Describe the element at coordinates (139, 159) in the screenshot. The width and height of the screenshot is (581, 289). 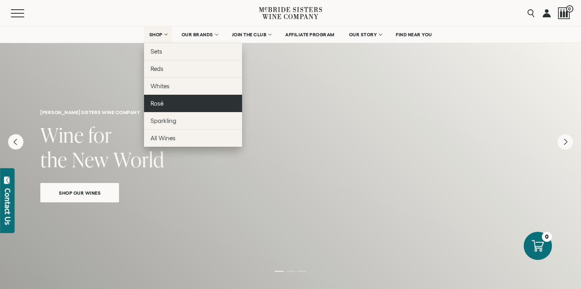
I see `span: World` at that location.